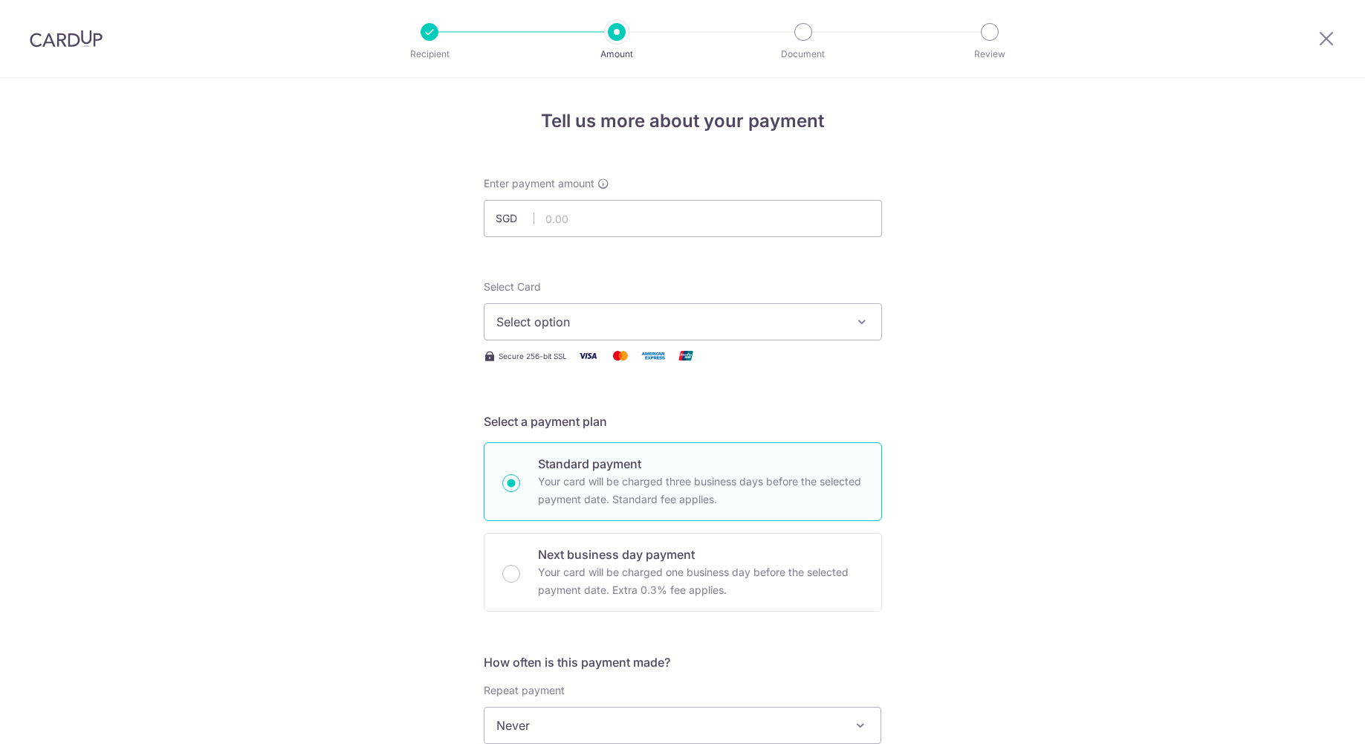  What do you see at coordinates (683, 322) in the screenshot?
I see `button: Select option` at bounding box center [683, 322].